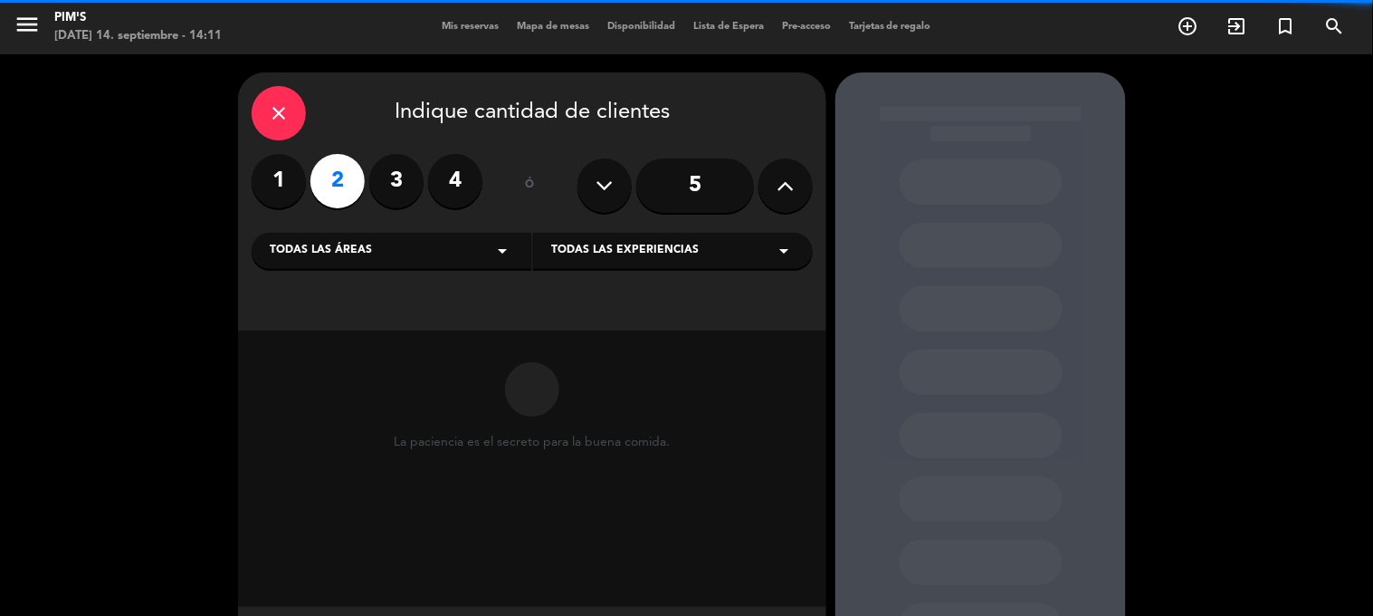  I want to click on div: Indique cantidad de clientes, so click(532, 113).